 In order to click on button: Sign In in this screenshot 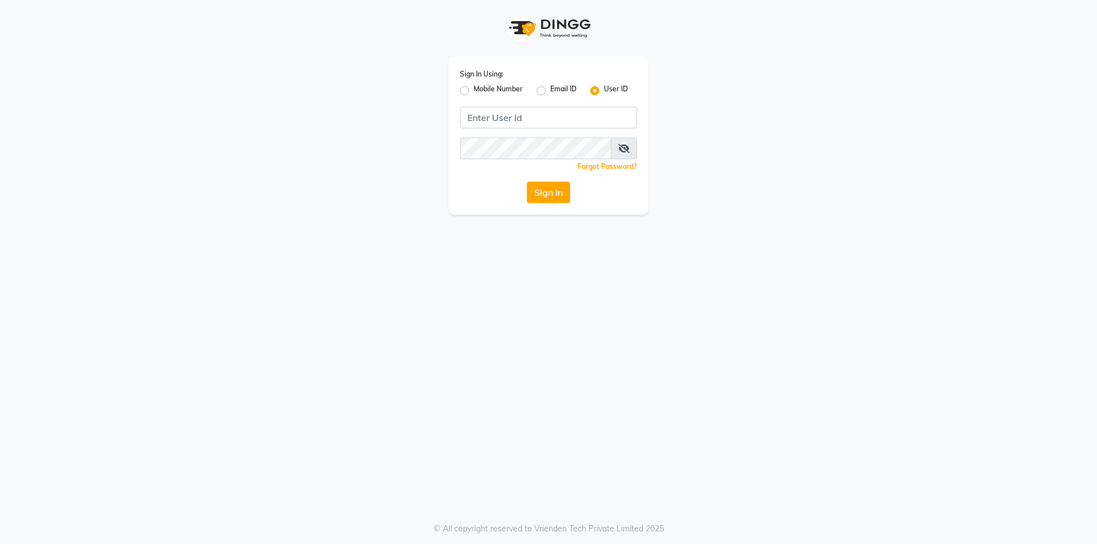, I will do `click(548, 192)`.